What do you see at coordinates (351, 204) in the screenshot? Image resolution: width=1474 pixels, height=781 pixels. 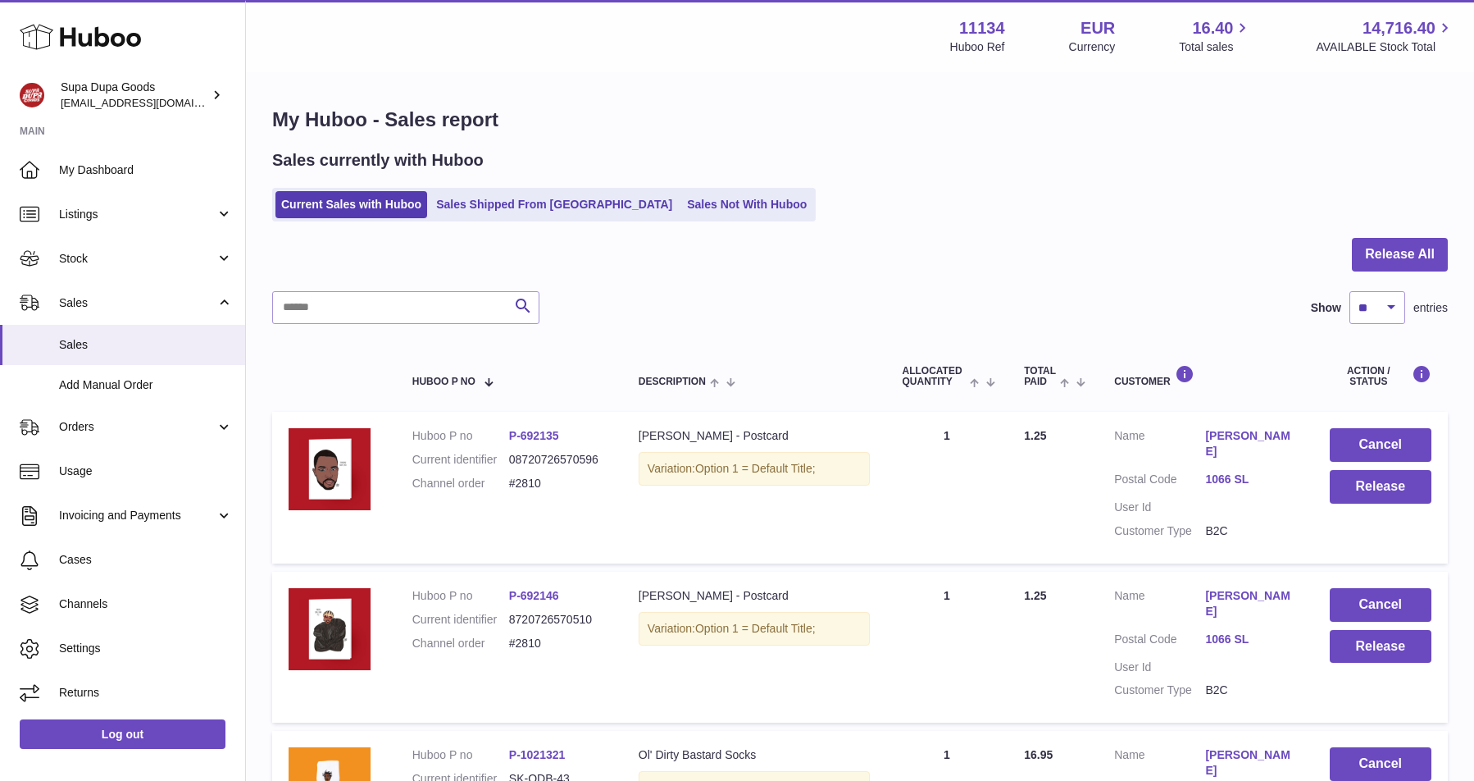 I see `a: Current Sales with Huboo` at bounding box center [351, 204].